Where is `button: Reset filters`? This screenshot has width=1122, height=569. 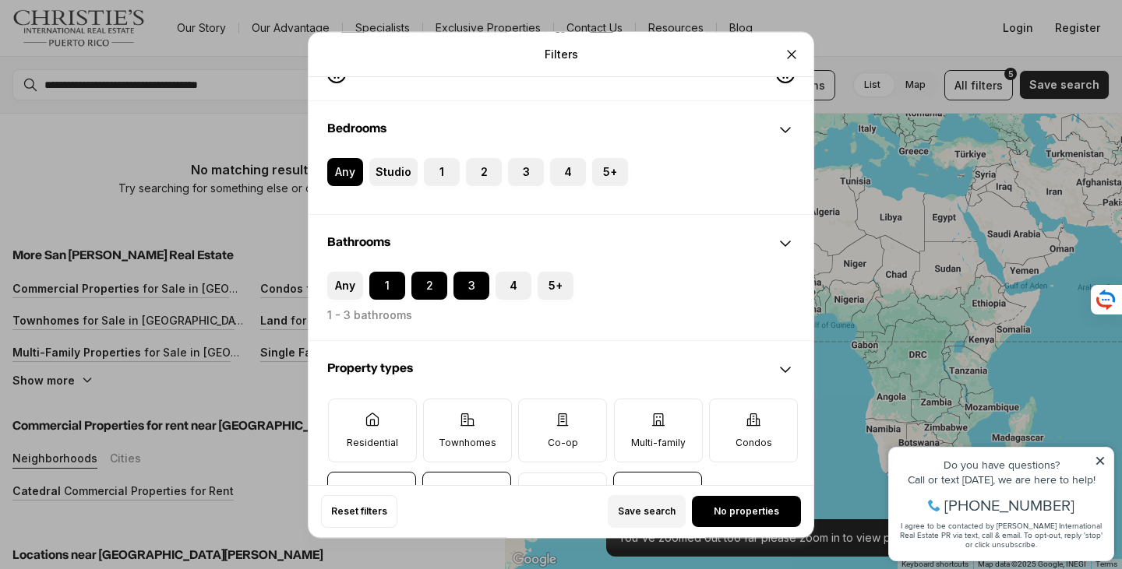 button: Reset filters is located at coordinates (359, 512).